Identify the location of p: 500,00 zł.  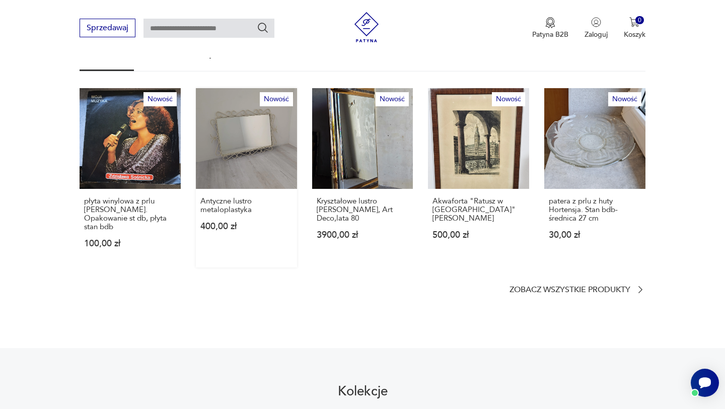
(478, 235).